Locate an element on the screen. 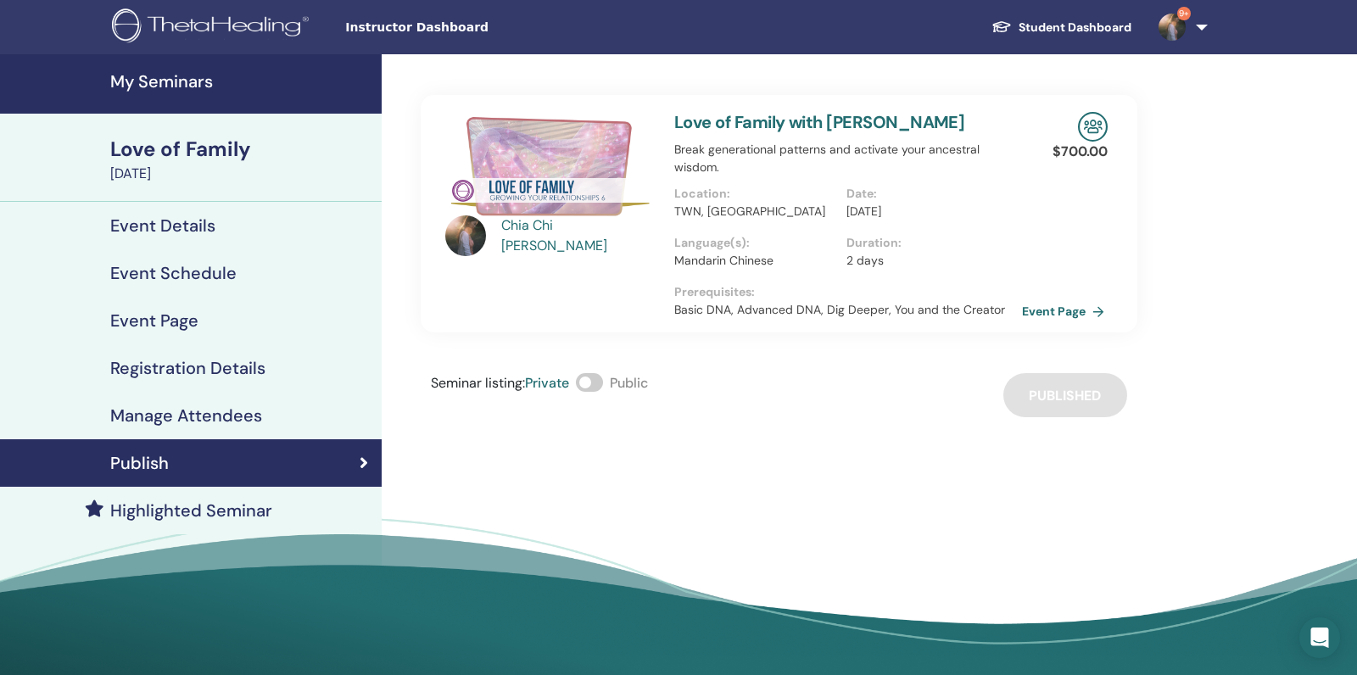  span: Instructor Dashboard is located at coordinates (472, 27).